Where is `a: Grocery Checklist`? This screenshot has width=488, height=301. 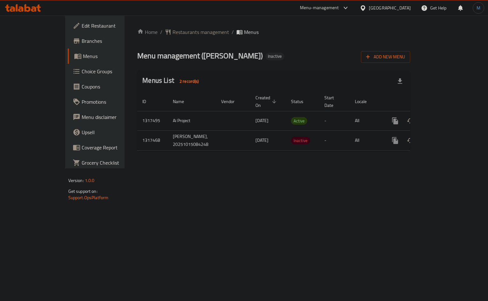
a: Grocery Checklist is located at coordinates (107, 163).